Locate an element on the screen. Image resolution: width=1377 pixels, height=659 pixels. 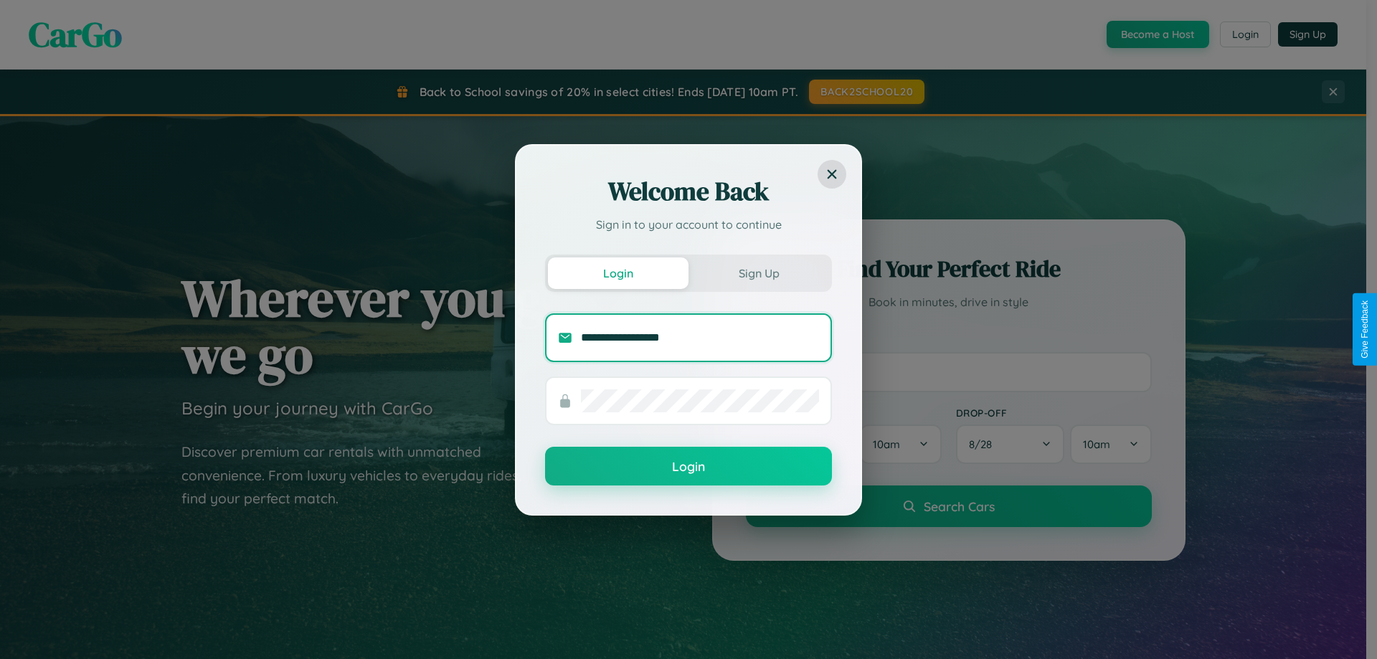
button: Sign Up is located at coordinates (759, 273).